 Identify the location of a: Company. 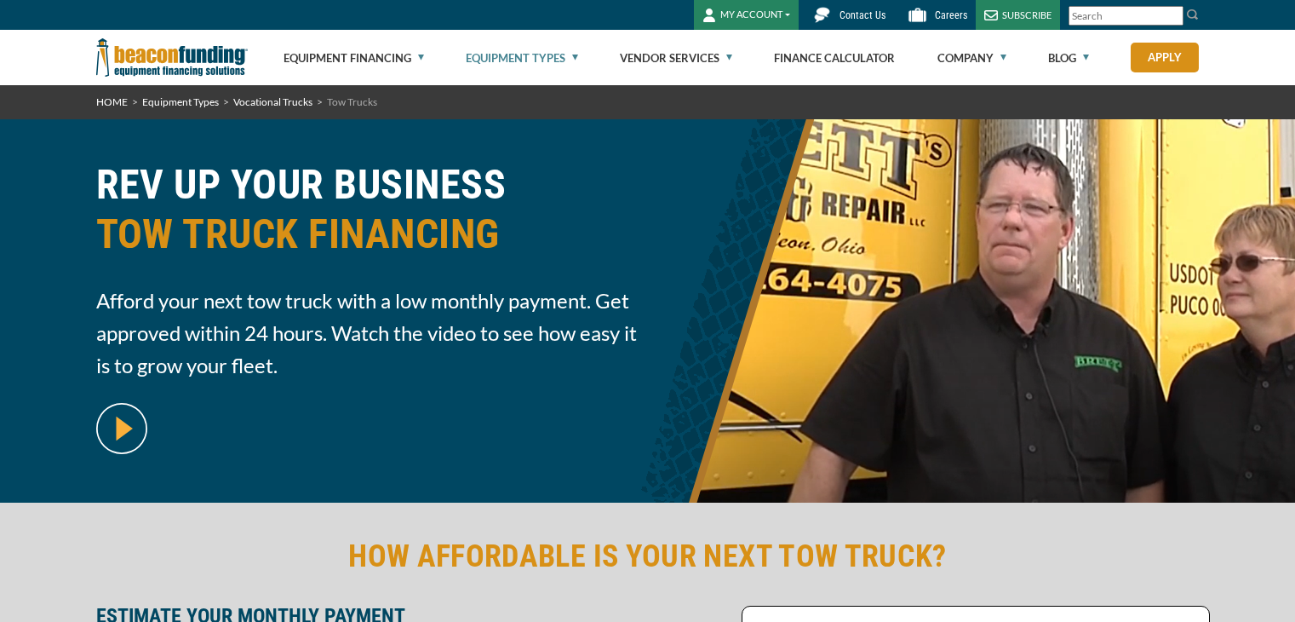
(972, 58).